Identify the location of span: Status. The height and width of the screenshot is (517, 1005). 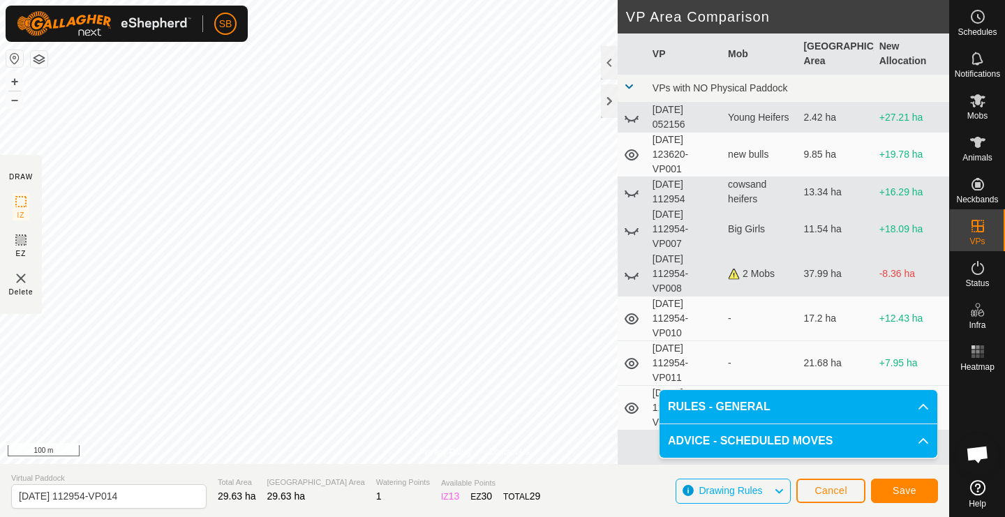
(977, 283).